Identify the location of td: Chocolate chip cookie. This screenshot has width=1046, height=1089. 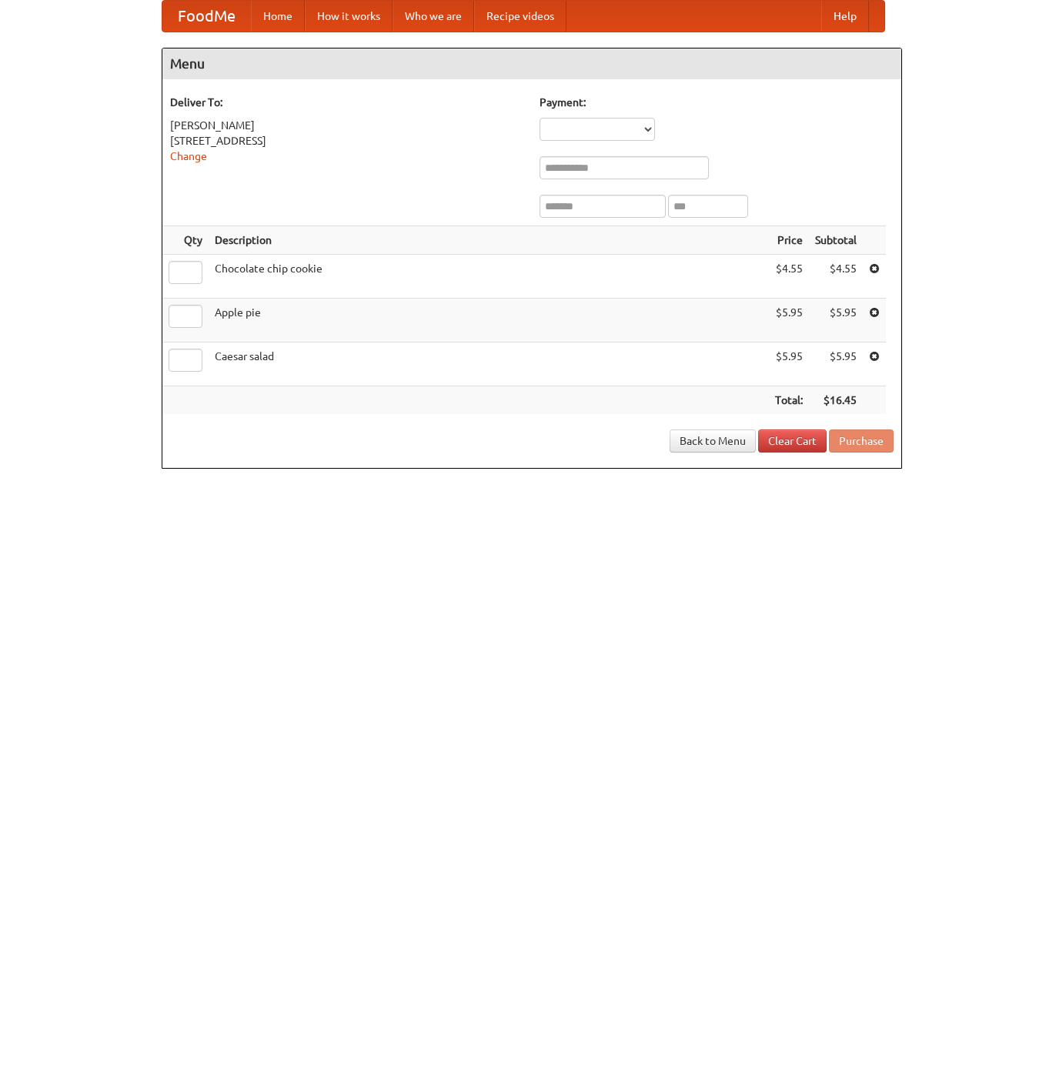
(489, 276).